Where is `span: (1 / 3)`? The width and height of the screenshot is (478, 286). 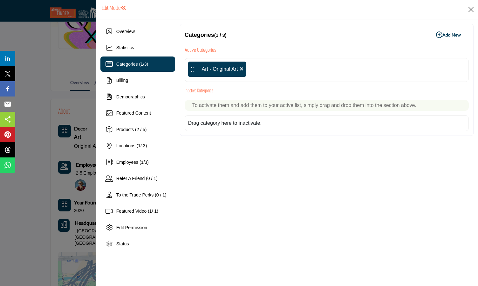 span: (1 / 3) is located at coordinates (220, 35).